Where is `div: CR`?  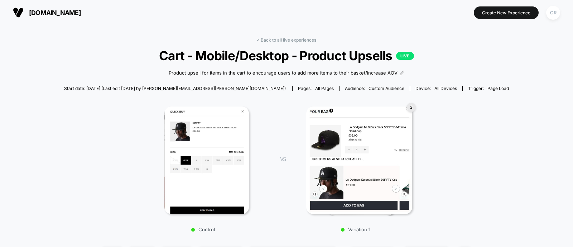
div: CR is located at coordinates (553, 13).